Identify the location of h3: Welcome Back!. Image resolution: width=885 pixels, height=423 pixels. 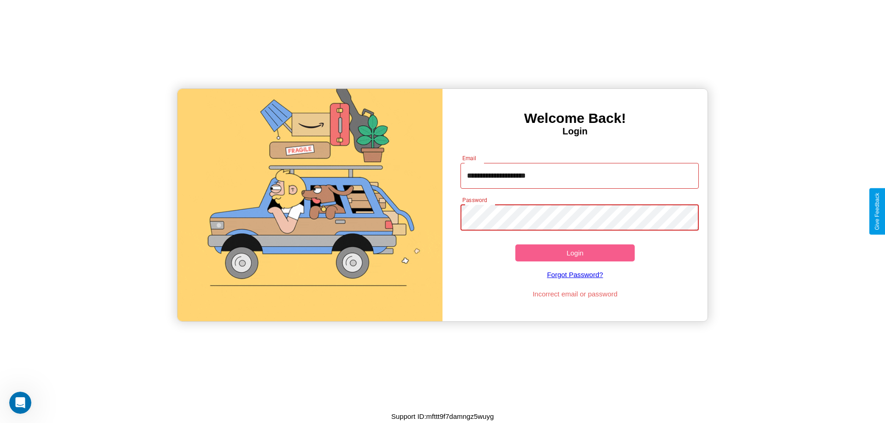
(575, 118).